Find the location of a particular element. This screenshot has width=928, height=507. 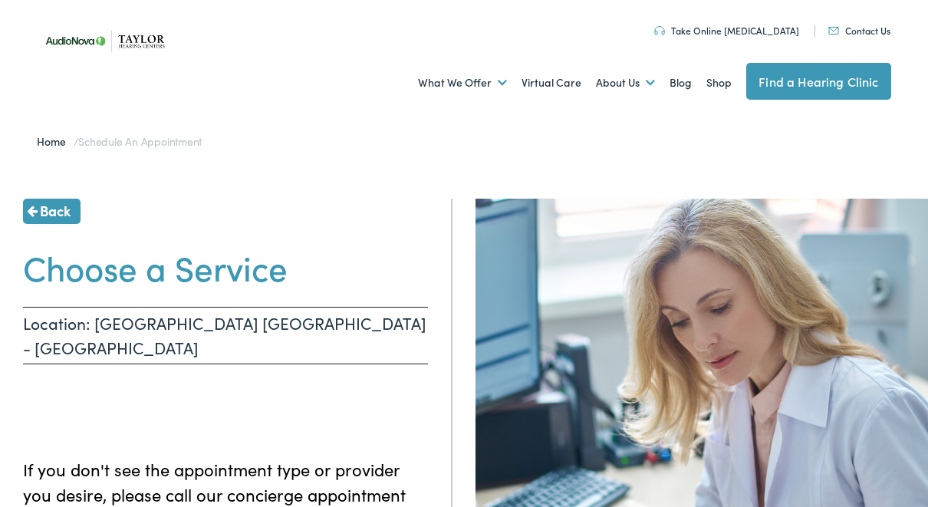

a: Blog is located at coordinates (680, 83).